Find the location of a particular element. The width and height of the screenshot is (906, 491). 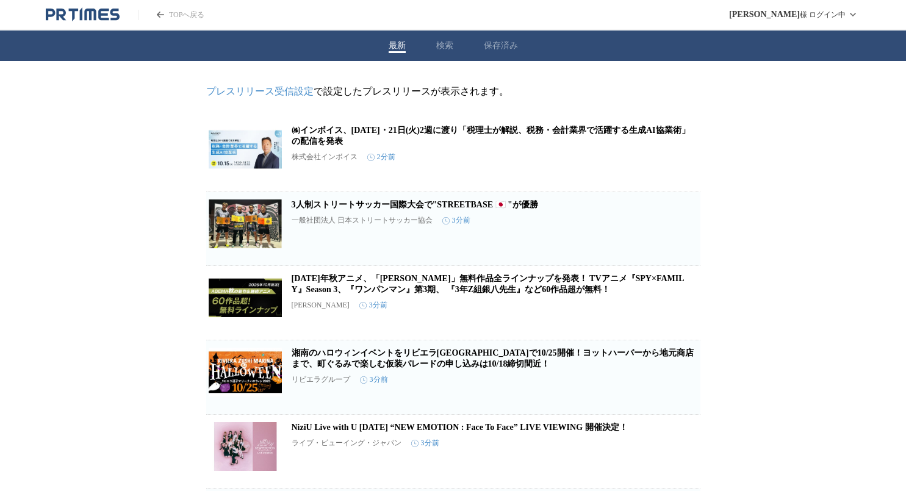

img: ㈱インボイス、2025年10月15日(水)・21日(火)2週に渡り「税理士が解説、税務・会計業界で活躍する生成AI協業術」の配信を発表 is located at coordinates (245, 149).